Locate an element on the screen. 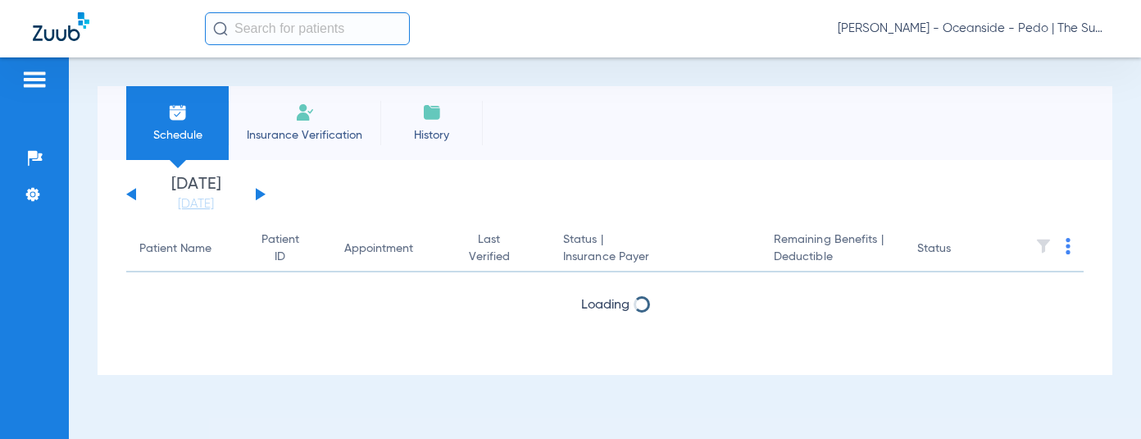 The width and height of the screenshot is (1141, 439). img: History is located at coordinates (432, 112).